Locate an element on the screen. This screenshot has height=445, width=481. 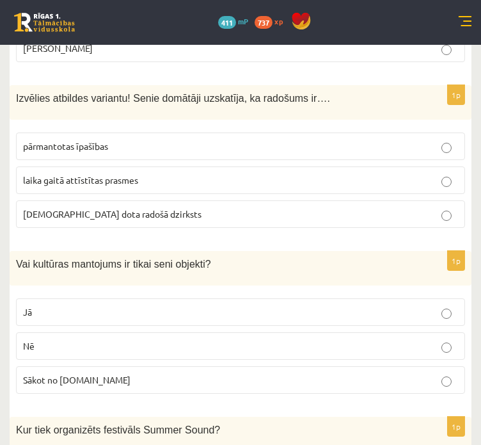
input: Jā is located at coordinates (447, 314).